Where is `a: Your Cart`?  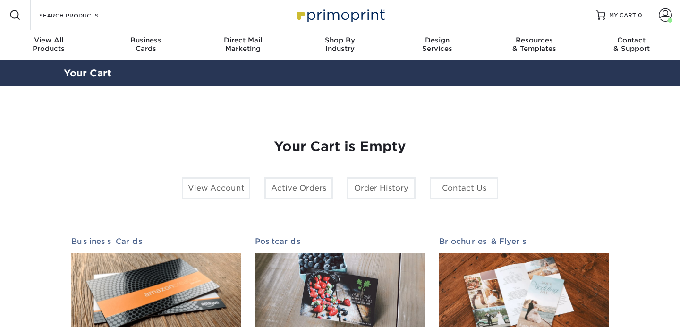 a: Your Cart is located at coordinates (87, 73).